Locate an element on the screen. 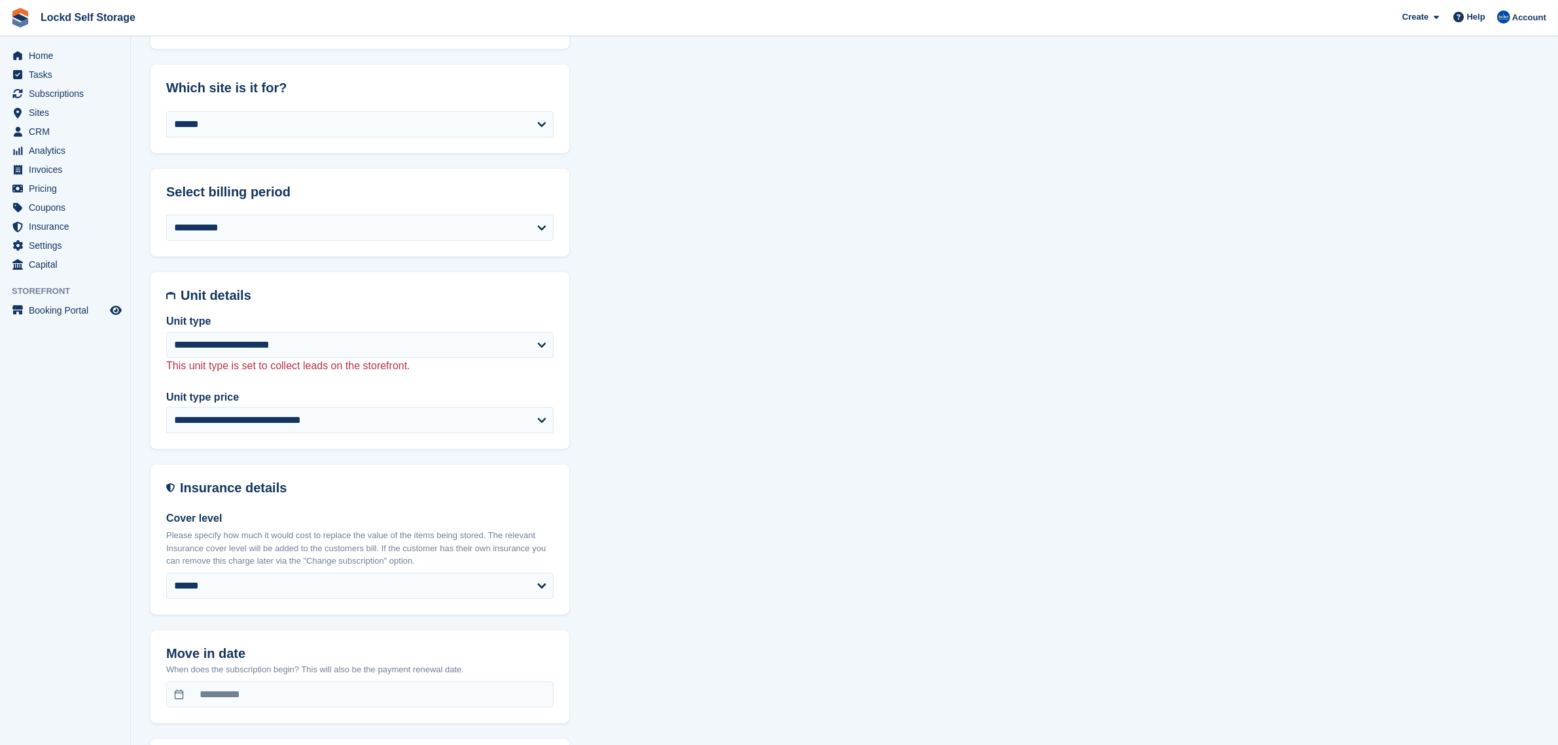 This screenshot has height=745, width=1558. img: Jonny Bleach is located at coordinates (1504, 17).